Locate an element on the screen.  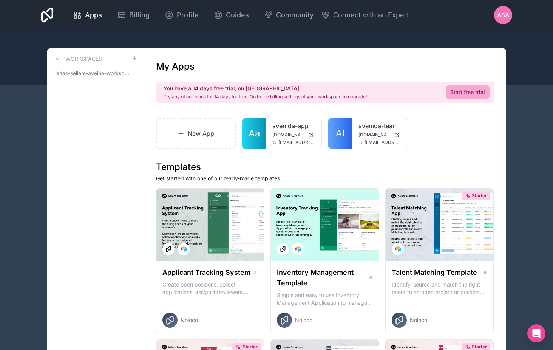
a: altas-sellers-aveina-workspace is located at coordinates (95, 73).